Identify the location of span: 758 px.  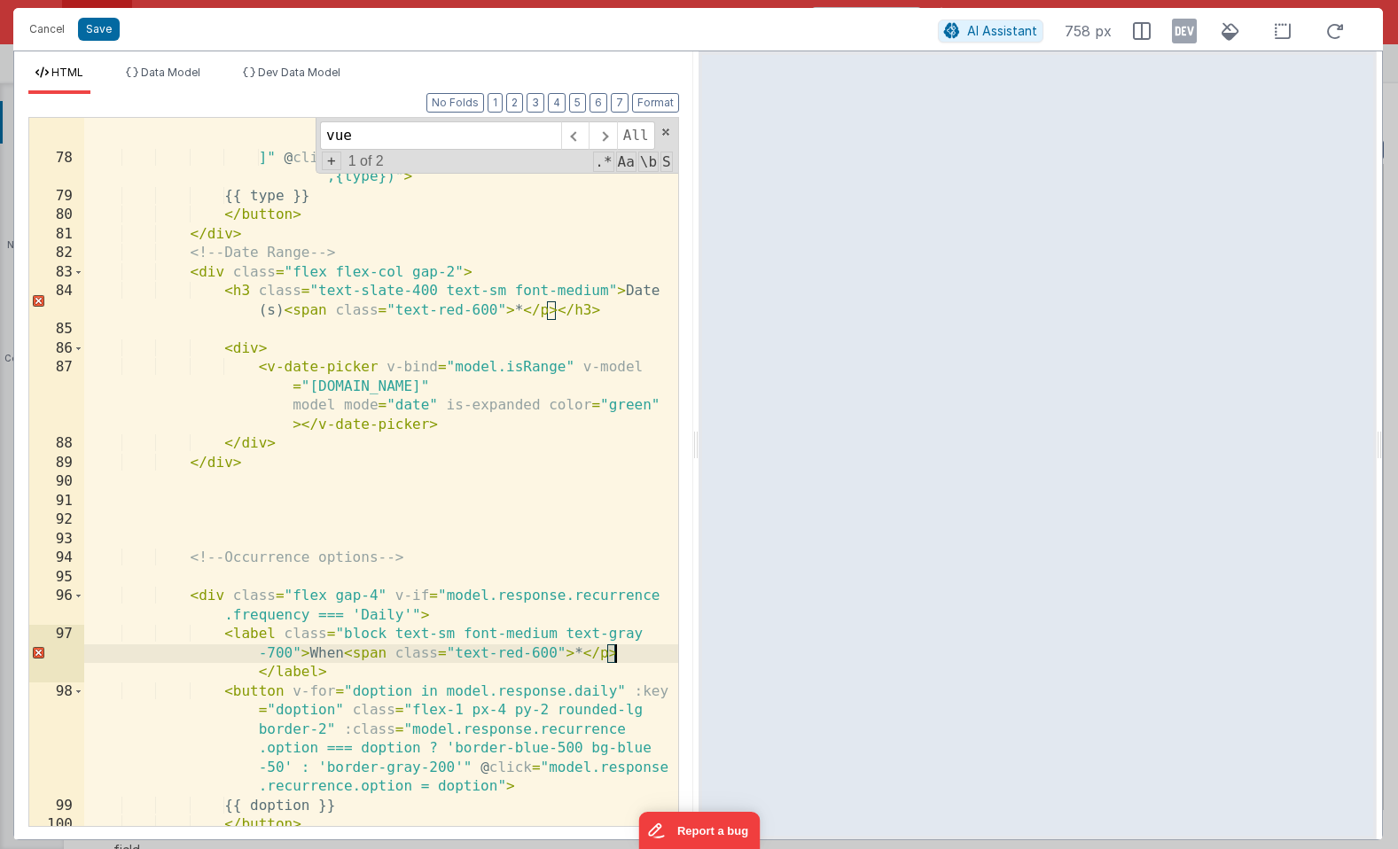
(1087, 31).